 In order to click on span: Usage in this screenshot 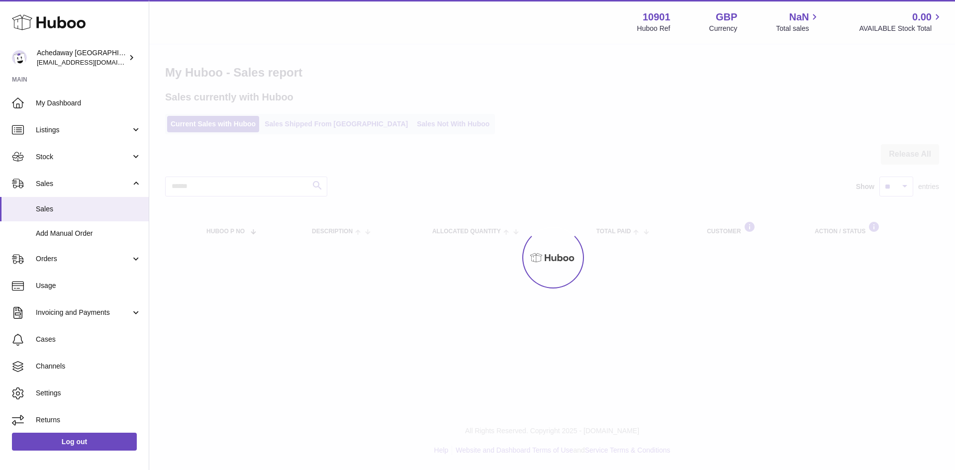, I will do `click(89, 286)`.